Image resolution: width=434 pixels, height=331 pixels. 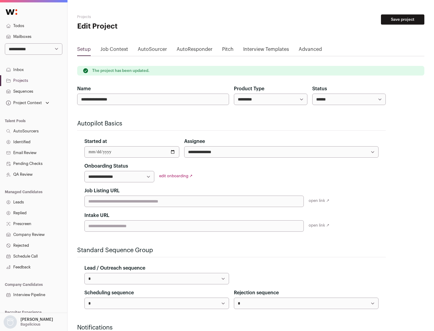 I want to click on label: Intake URL, so click(x=97, y=216).